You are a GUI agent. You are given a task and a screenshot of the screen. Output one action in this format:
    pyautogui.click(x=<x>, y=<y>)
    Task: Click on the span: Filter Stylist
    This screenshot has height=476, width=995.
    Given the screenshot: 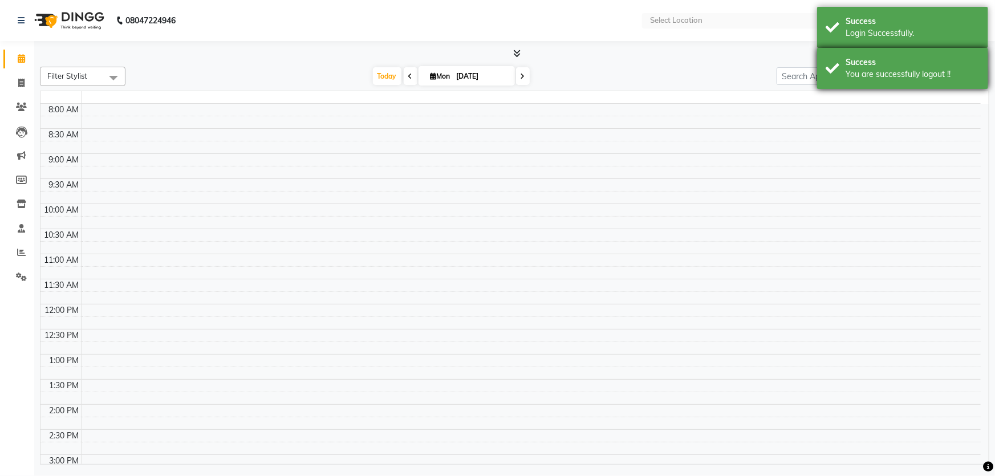 What is the action you would take?
    pyautogui.click(x=67, y=76)
    